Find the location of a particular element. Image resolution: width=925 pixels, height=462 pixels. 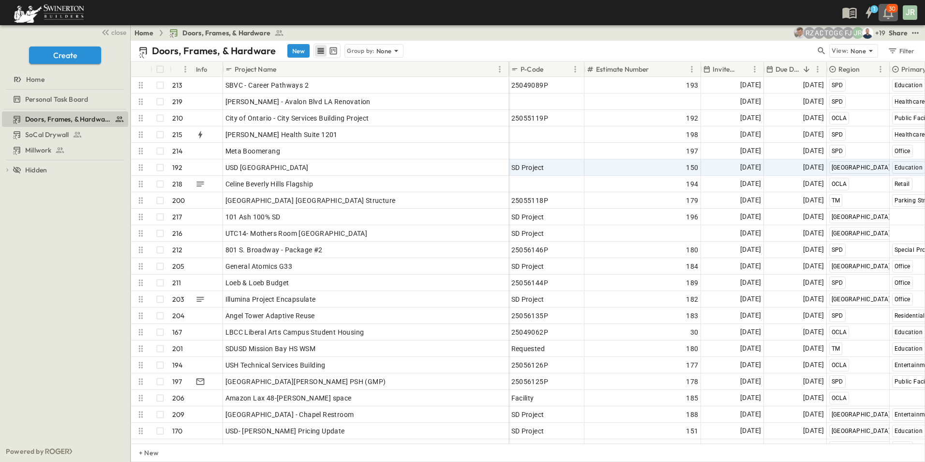

span: Doors, Frames, & Hardware is located at coordinates (68, 119).